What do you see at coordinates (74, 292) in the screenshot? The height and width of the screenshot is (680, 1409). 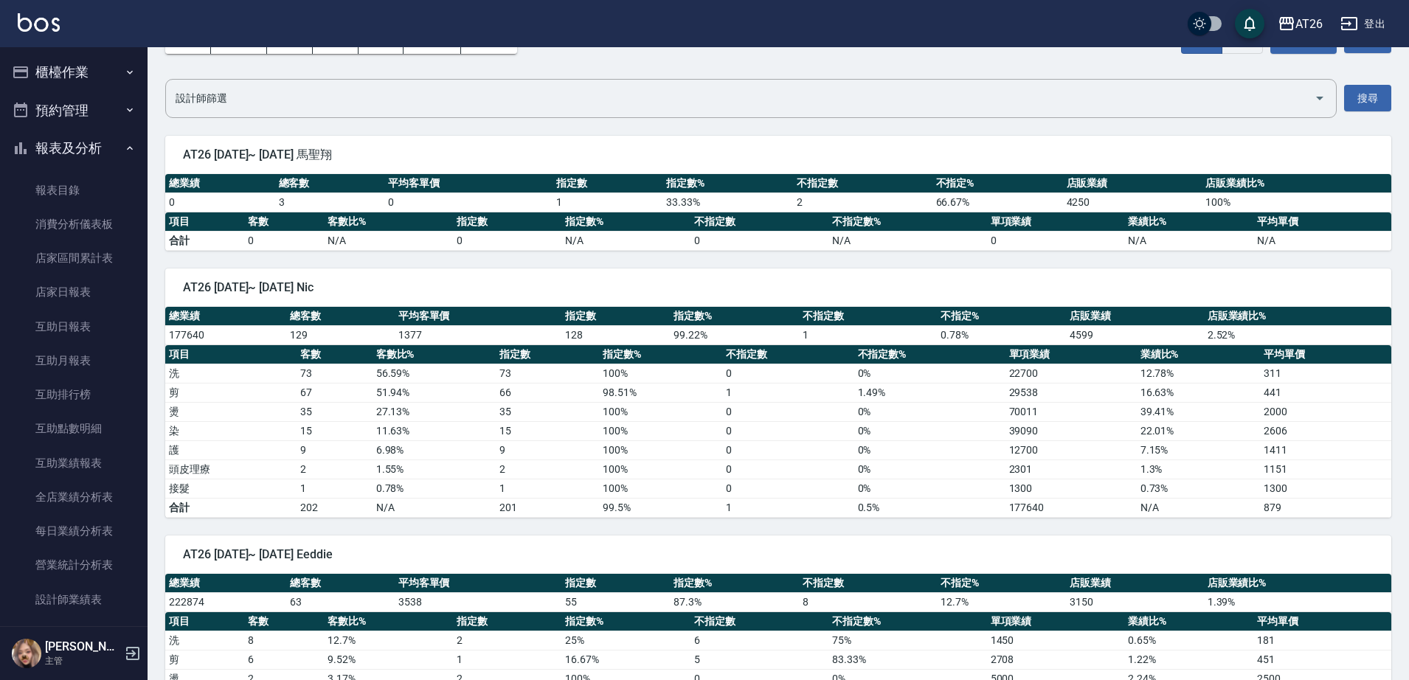 I see `a: 店家日報表` at bounding box center [74, 292].